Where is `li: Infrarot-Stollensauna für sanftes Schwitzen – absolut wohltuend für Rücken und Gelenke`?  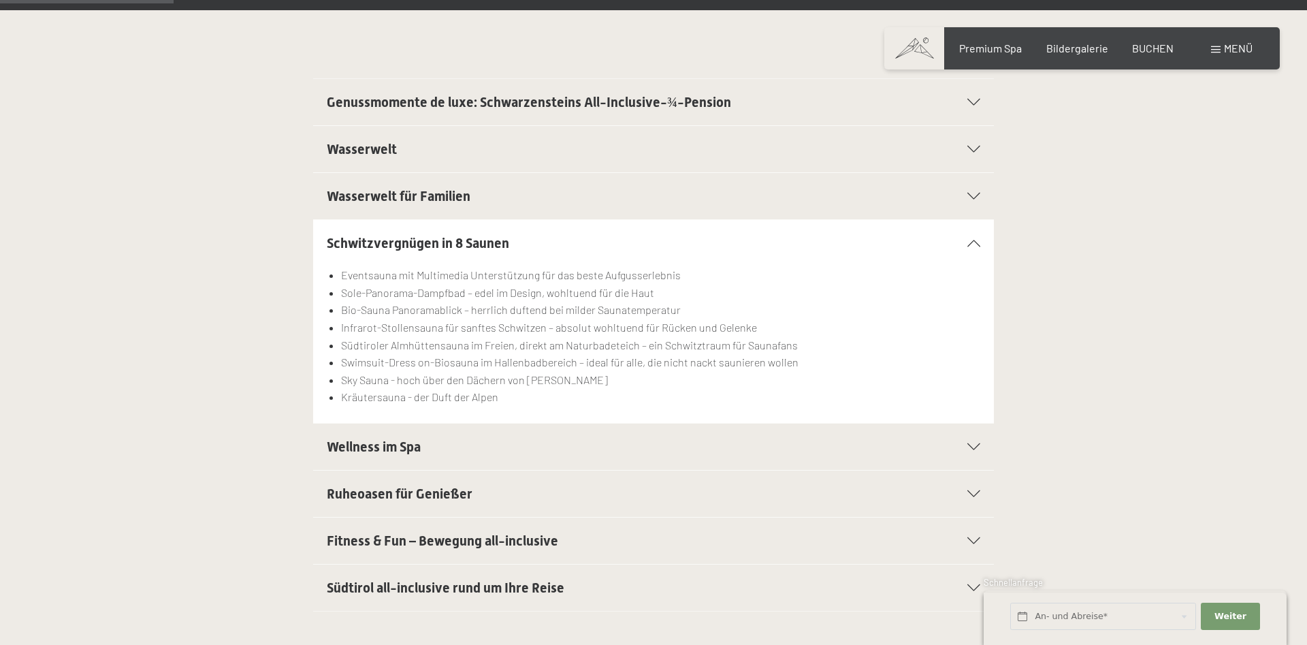 li: Infrarot-Stollensauna für sanftes Schwitzen – absolut wohltuend für Rücken und Gelenke is located at coordinates (660, 327).